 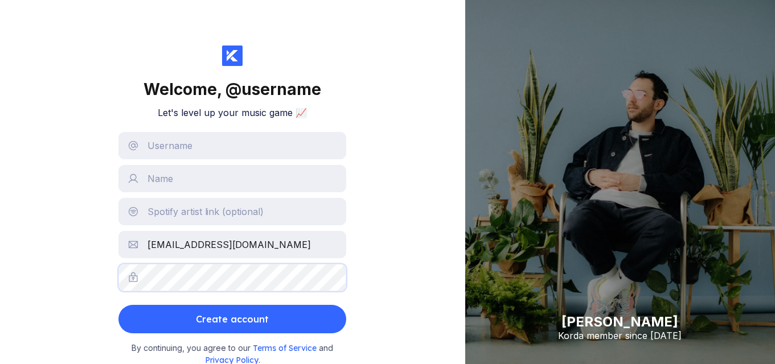 I want to click on span: Terms of Service, so click(x=286, y=348).